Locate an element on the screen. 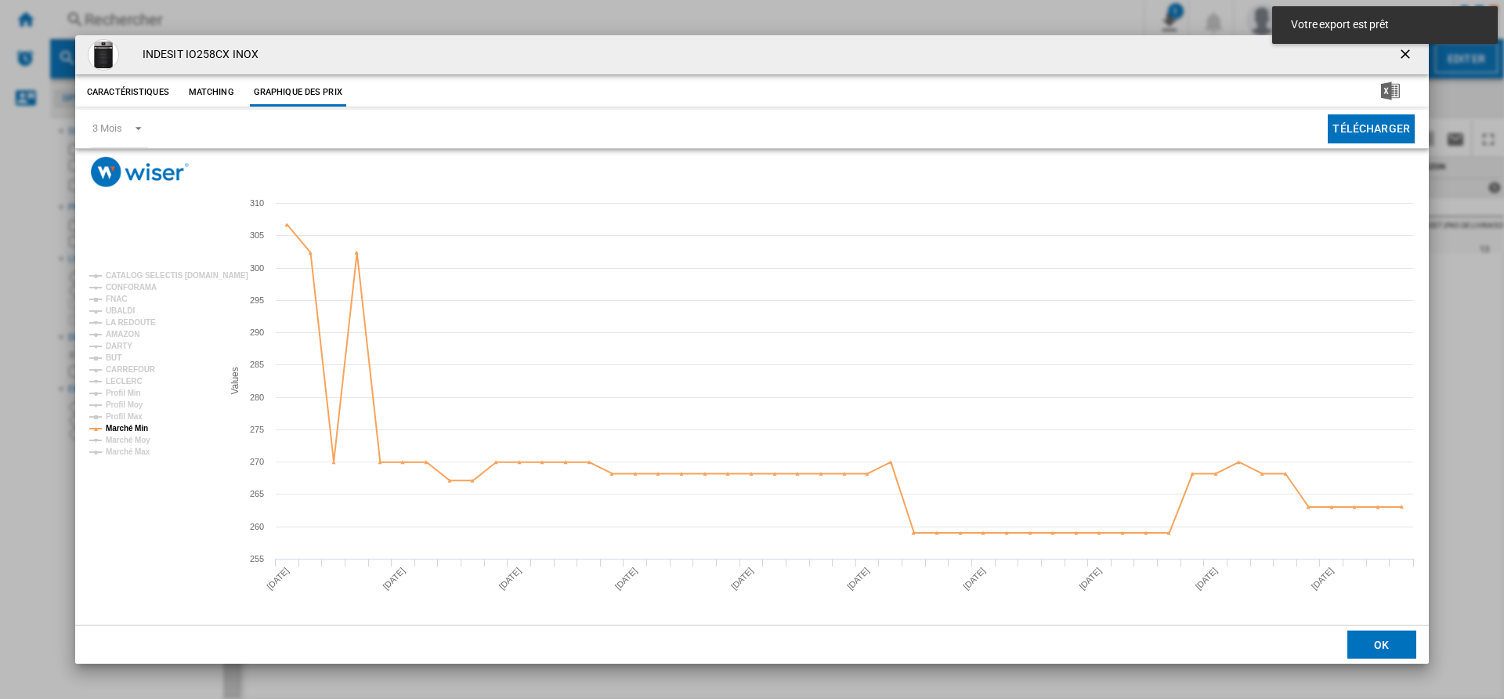 This screenshot has width=1504, height=699. ng-md-icon: getI18NText('BUTTONS.CLOSE_DIALOG') is located at coordinates (1407, 56).